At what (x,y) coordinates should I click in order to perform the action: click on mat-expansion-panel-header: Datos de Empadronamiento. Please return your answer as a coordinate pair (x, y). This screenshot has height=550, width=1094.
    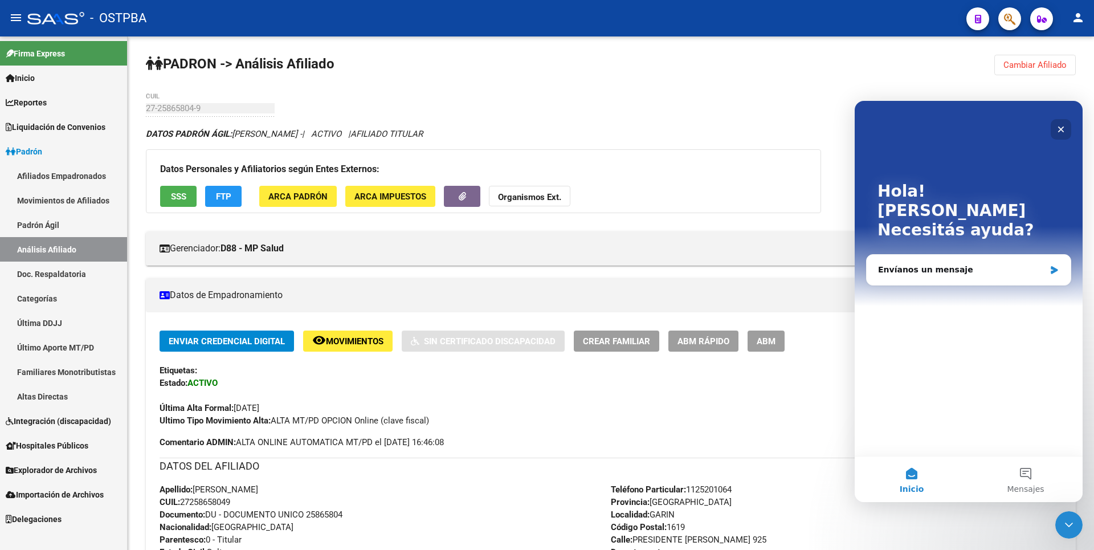
    Looking at the image, I should click on (611, 295).